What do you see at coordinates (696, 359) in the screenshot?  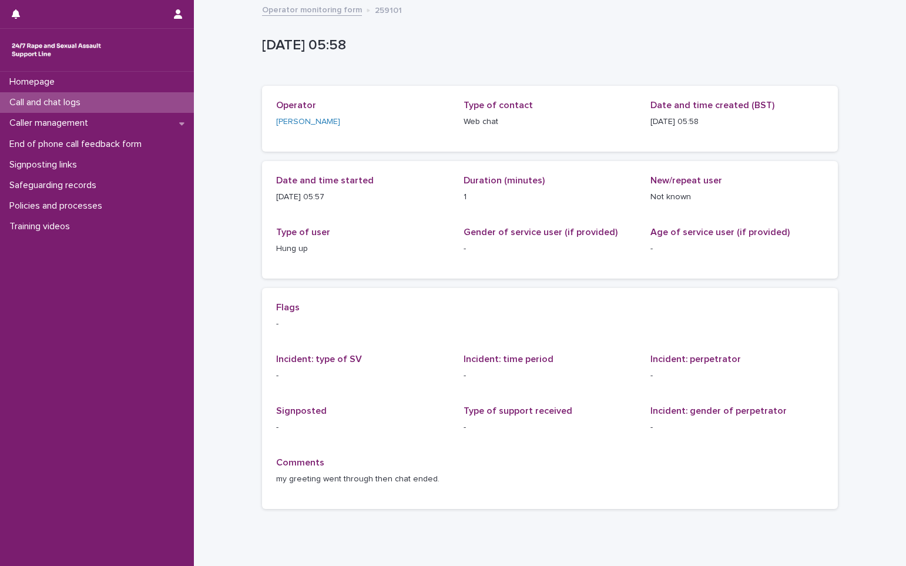 I see `span: Incident: perpetrator` at bounding box center [696, 359].